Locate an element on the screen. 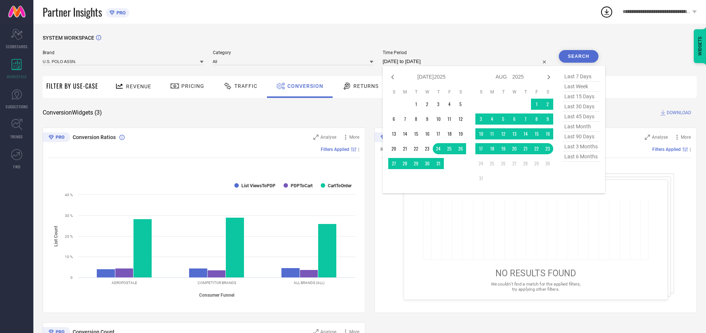  td: Sat Jul 05 2025 is located at coordinates (460, 104).